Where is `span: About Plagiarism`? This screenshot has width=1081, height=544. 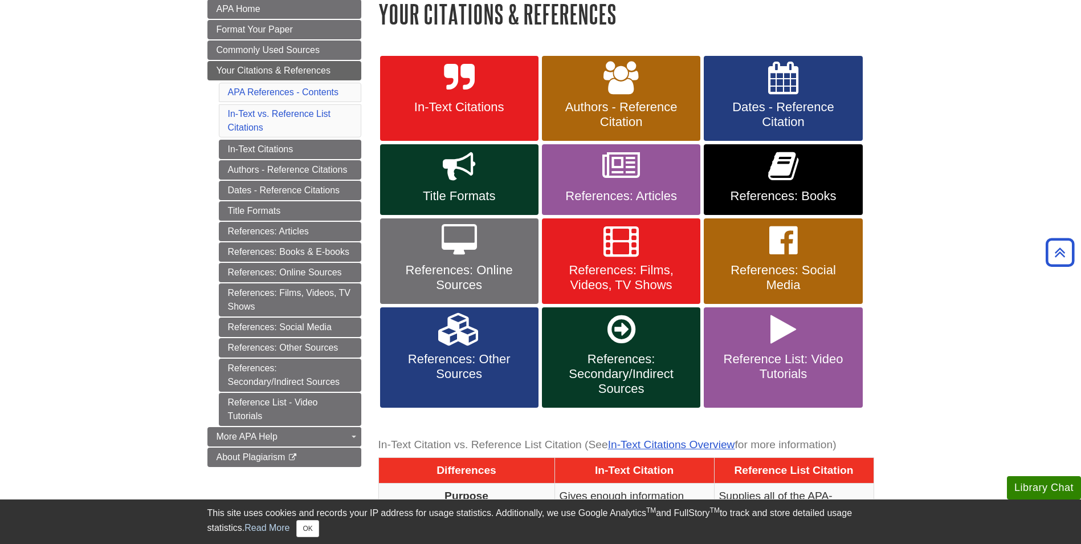
span: About Plagiarism is located at coordinates (251, 456).